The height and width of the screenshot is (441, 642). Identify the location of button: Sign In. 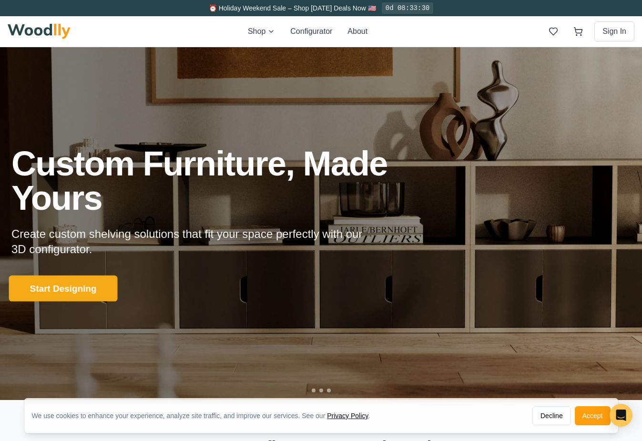
(614, 31).